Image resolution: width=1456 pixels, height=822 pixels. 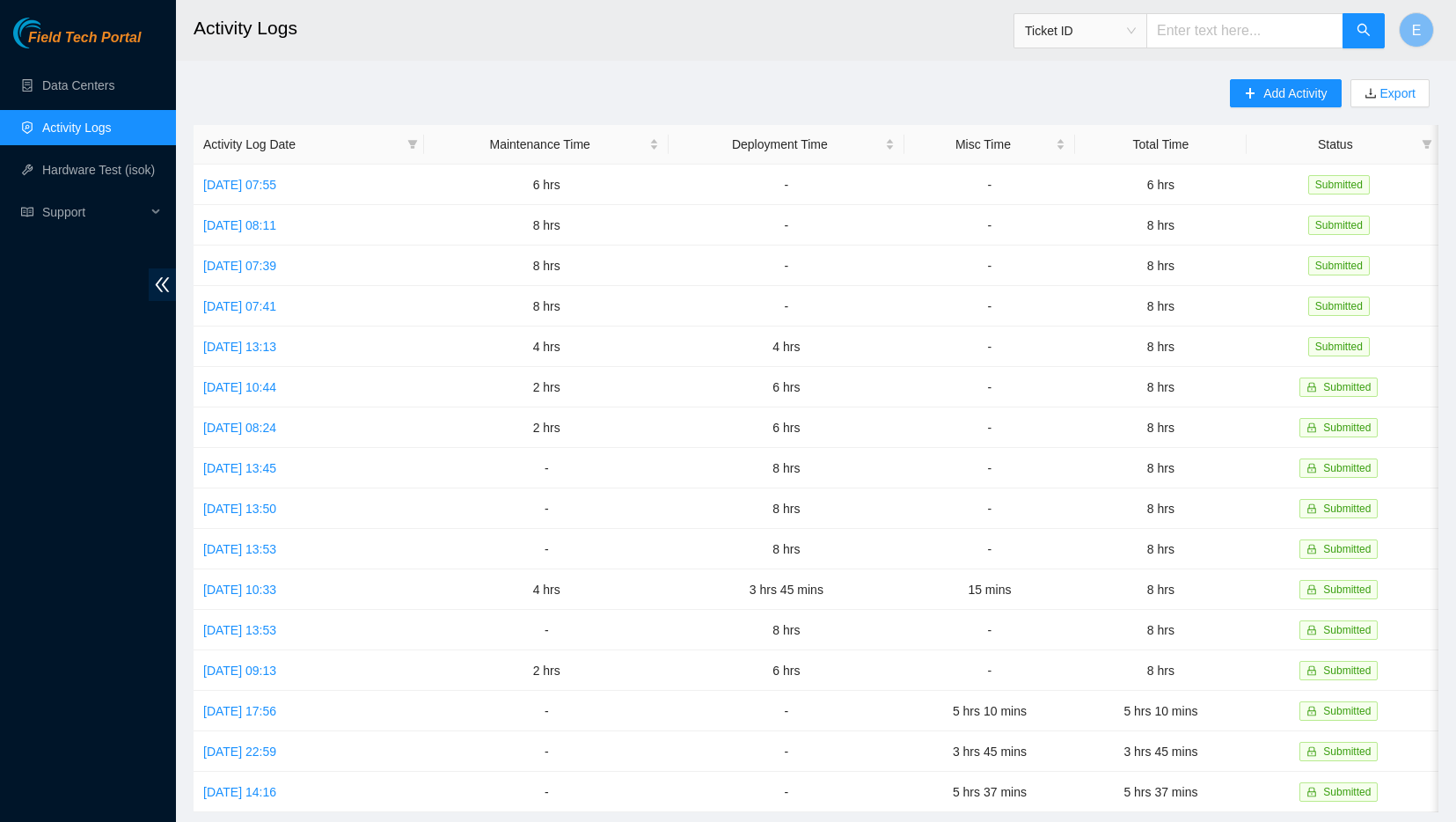 I want to click on input: Enter text here..., so click(x=1245, y=31).